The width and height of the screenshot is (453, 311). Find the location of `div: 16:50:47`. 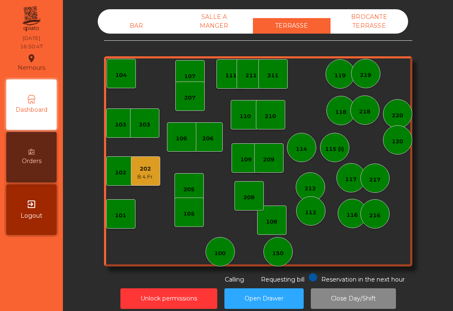

div: 16:50:47 is located at coordinates (31, 47).